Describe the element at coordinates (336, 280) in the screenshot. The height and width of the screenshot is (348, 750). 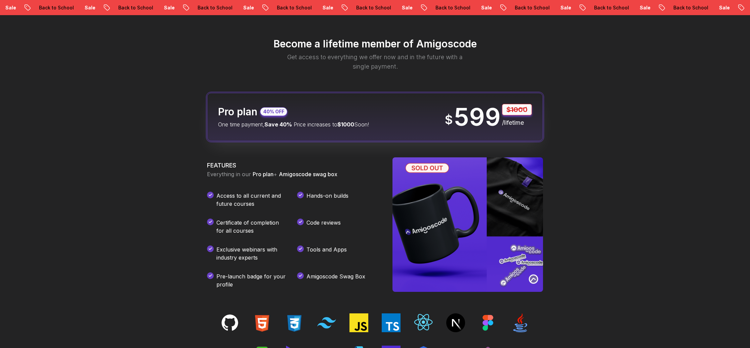
I see `p: Amigoscode Swag Box` at that location.